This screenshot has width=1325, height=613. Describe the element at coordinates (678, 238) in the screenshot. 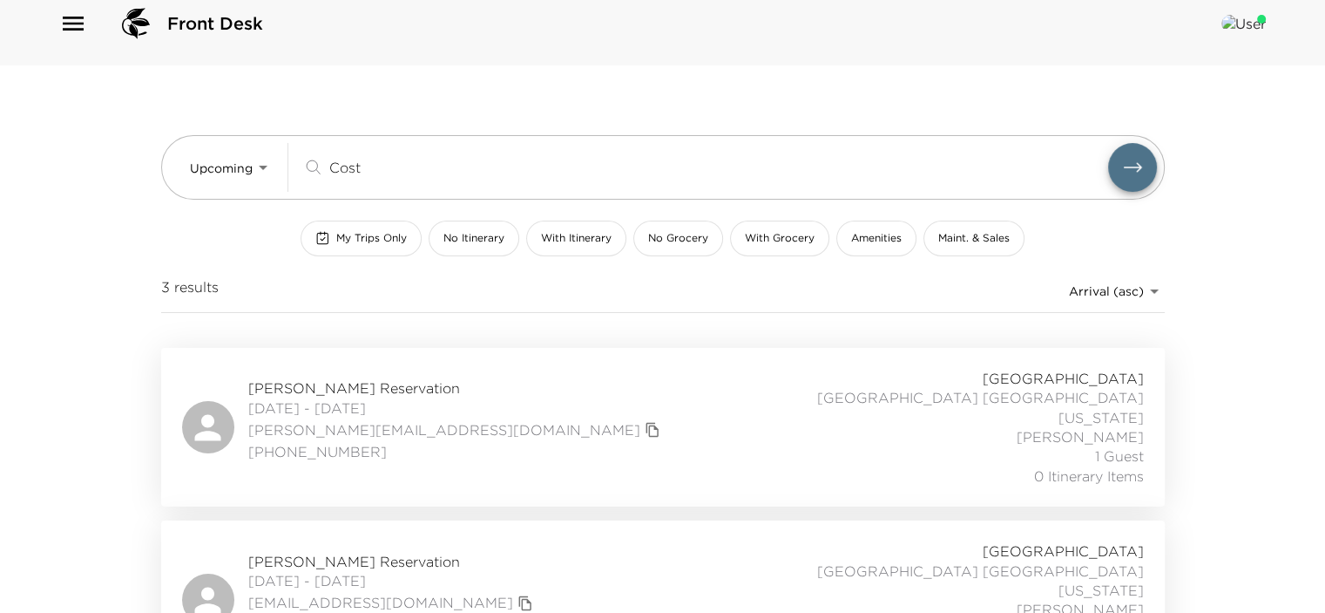

I see `button: No Grocery` at that location.